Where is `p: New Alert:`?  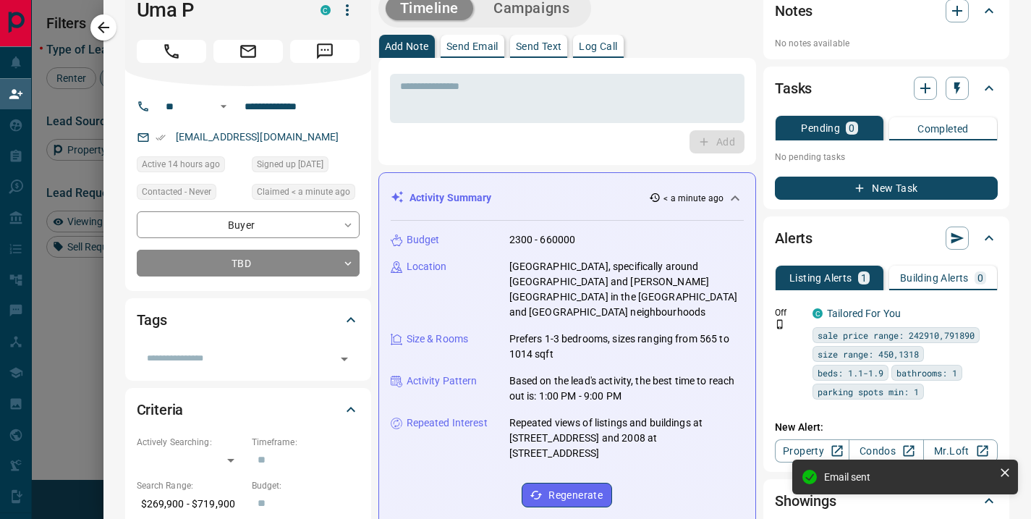 p: New Alert: is located at coordinates (886, 427).